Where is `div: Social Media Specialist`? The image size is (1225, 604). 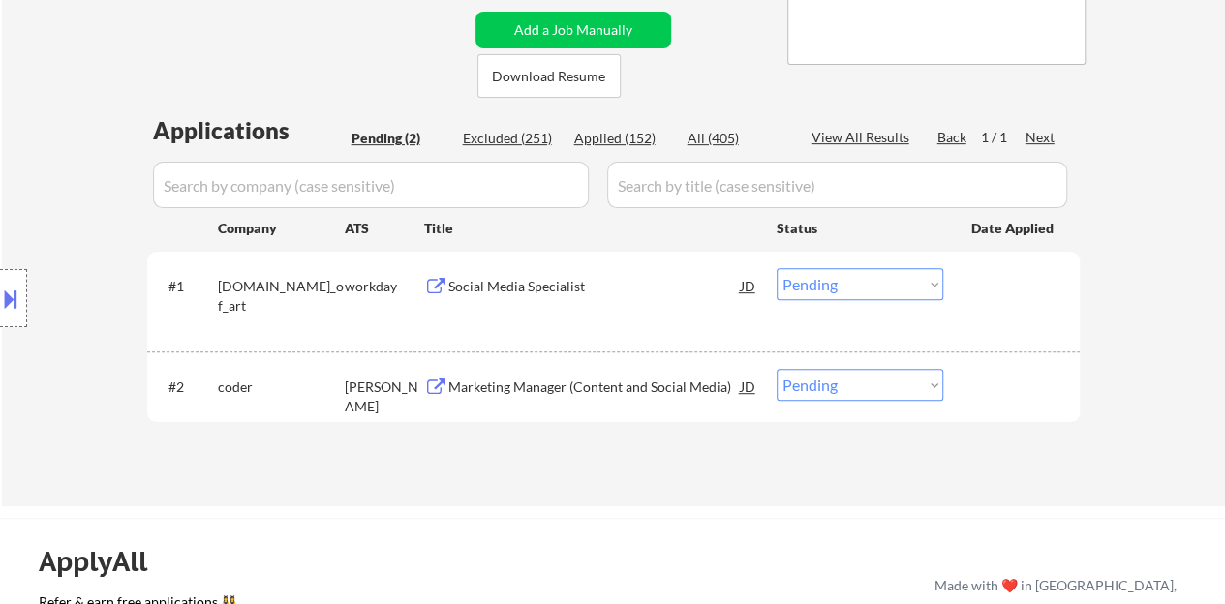
div: Social Media Specialist is located at coordinates (594, 287).